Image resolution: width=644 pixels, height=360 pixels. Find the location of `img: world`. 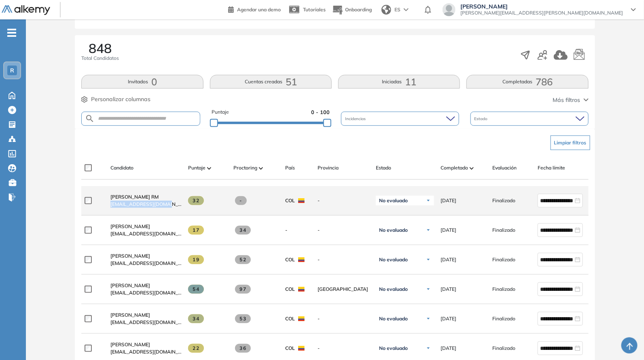

img: world is located at coordinates (386, 10).